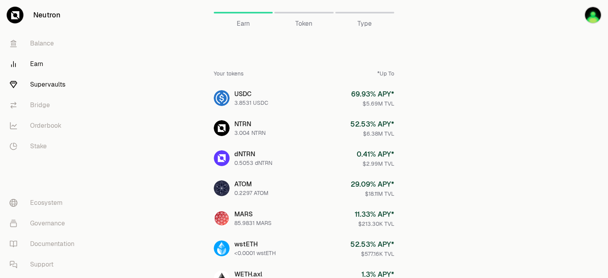 The width and height of the screenshot is (608, 278). What do you see at coordinates (222, 128) in the screenshot?
I see `img: NTRN` at bounding box center [222, 128].